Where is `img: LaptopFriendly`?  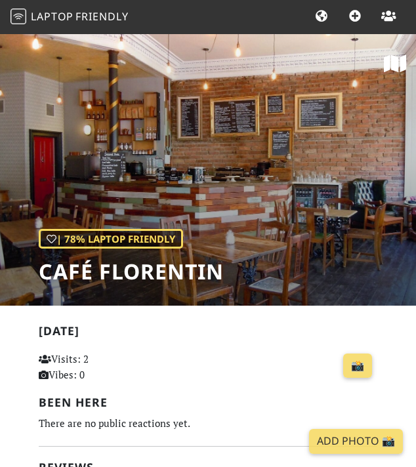 img: LaptopFriendly is located at coordinates (18, 16).